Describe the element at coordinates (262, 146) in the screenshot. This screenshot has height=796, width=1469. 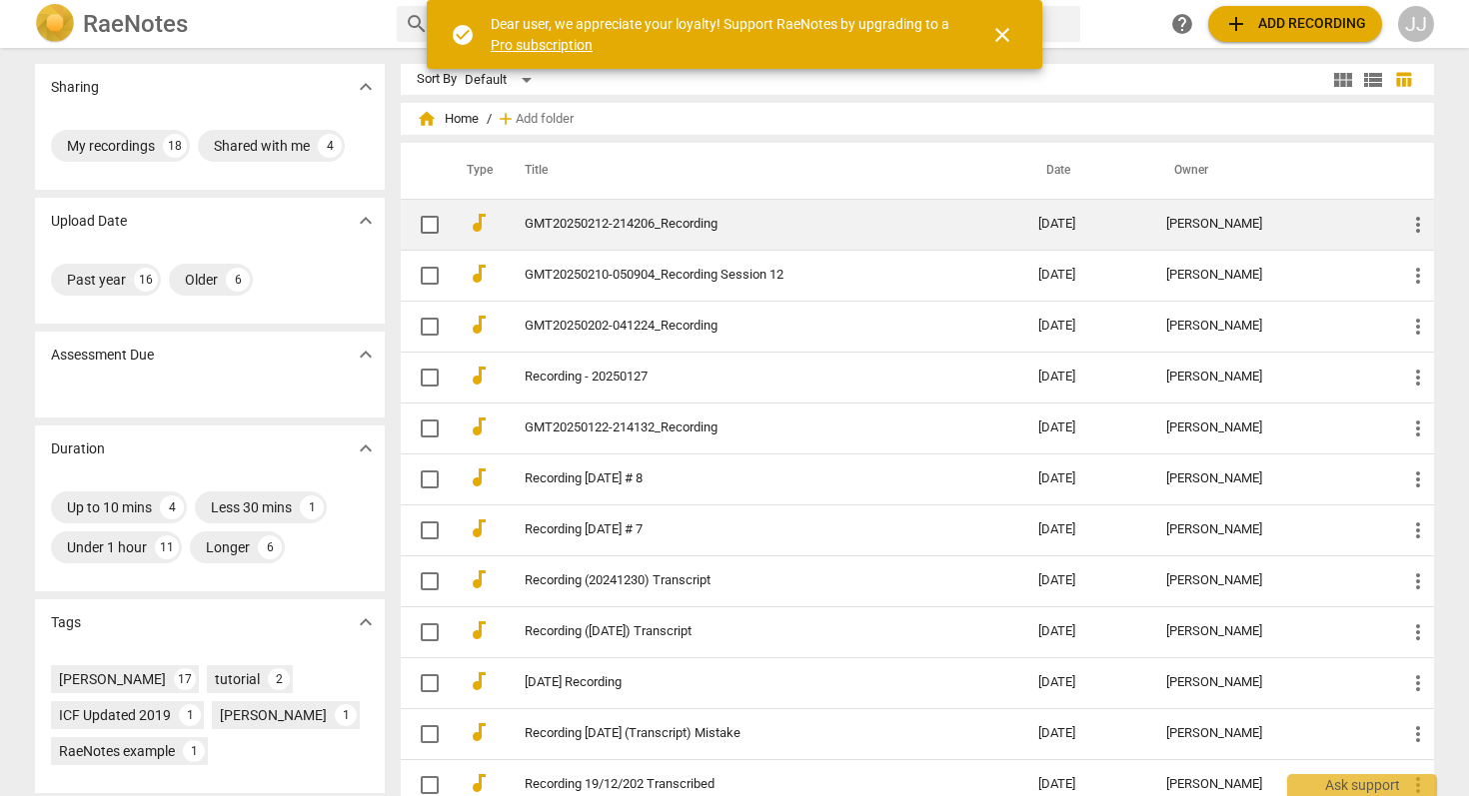
I see `div: Shared with me` at that location.